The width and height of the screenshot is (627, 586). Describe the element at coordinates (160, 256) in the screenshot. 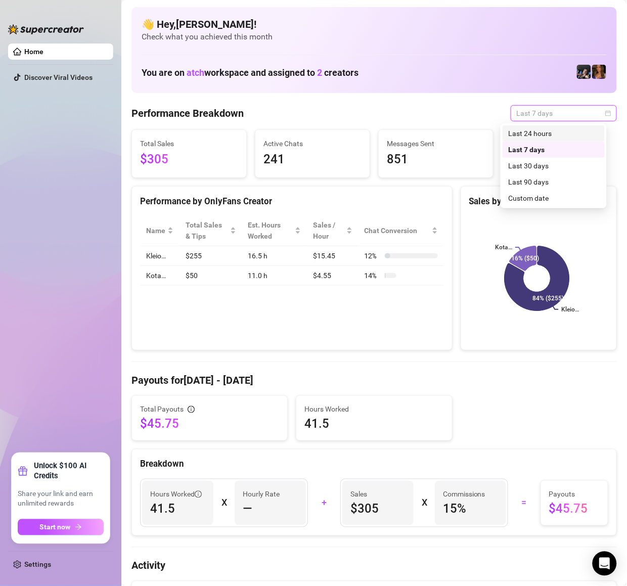

I see `td: Kleio…` at that location.